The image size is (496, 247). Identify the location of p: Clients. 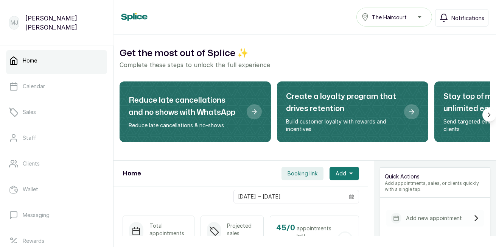
(31, 163).